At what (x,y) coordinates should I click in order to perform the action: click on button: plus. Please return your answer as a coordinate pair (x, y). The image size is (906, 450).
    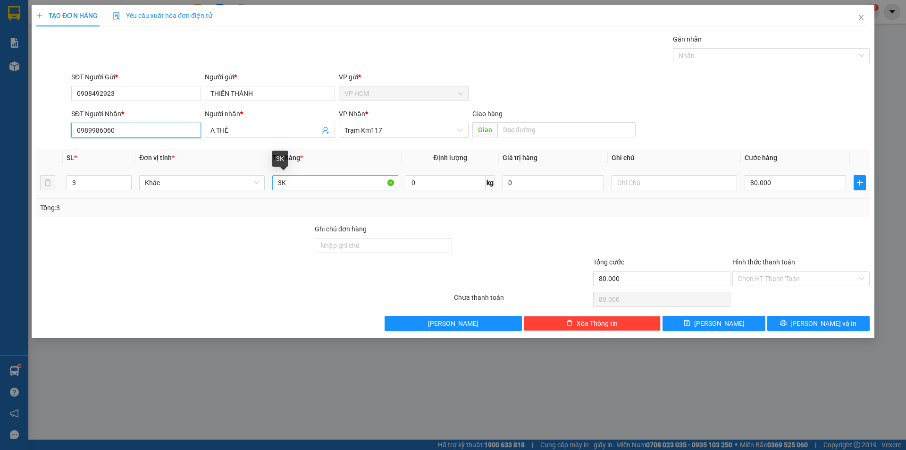
    Looking at the image, I should click on (860, 183).